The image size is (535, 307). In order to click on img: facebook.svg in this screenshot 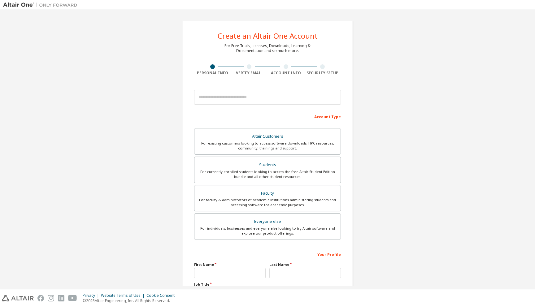, I will do `click(41, 298)`.